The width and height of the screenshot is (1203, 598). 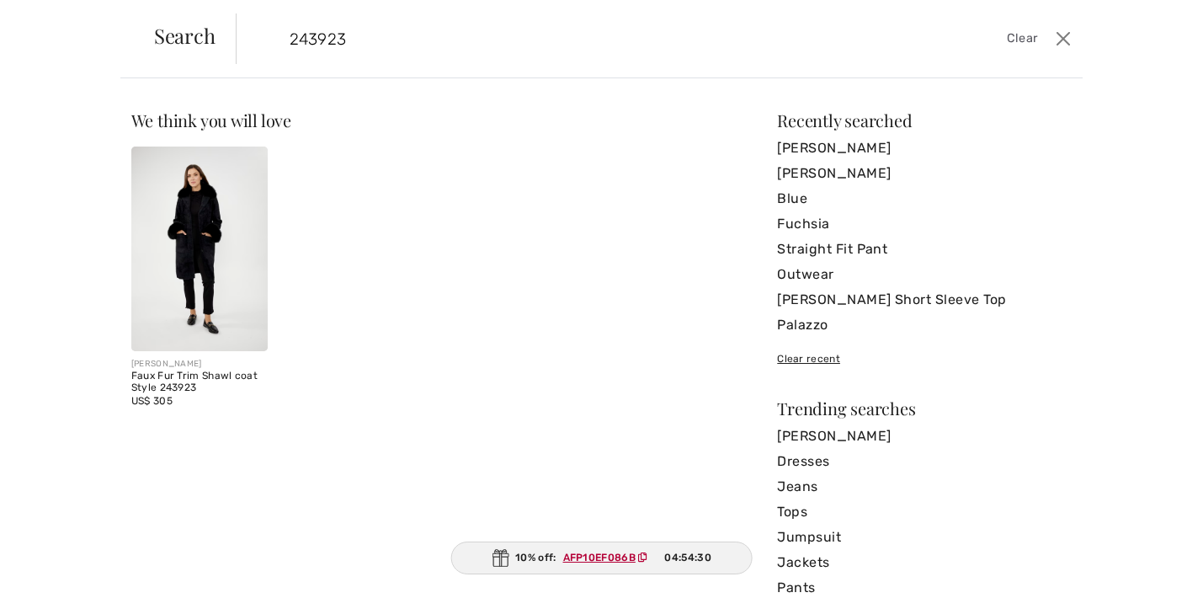 What do you see at coordinates (924, 359) in the screenshot?
I see `div: Clear recent` at bounding box center [924, 359].